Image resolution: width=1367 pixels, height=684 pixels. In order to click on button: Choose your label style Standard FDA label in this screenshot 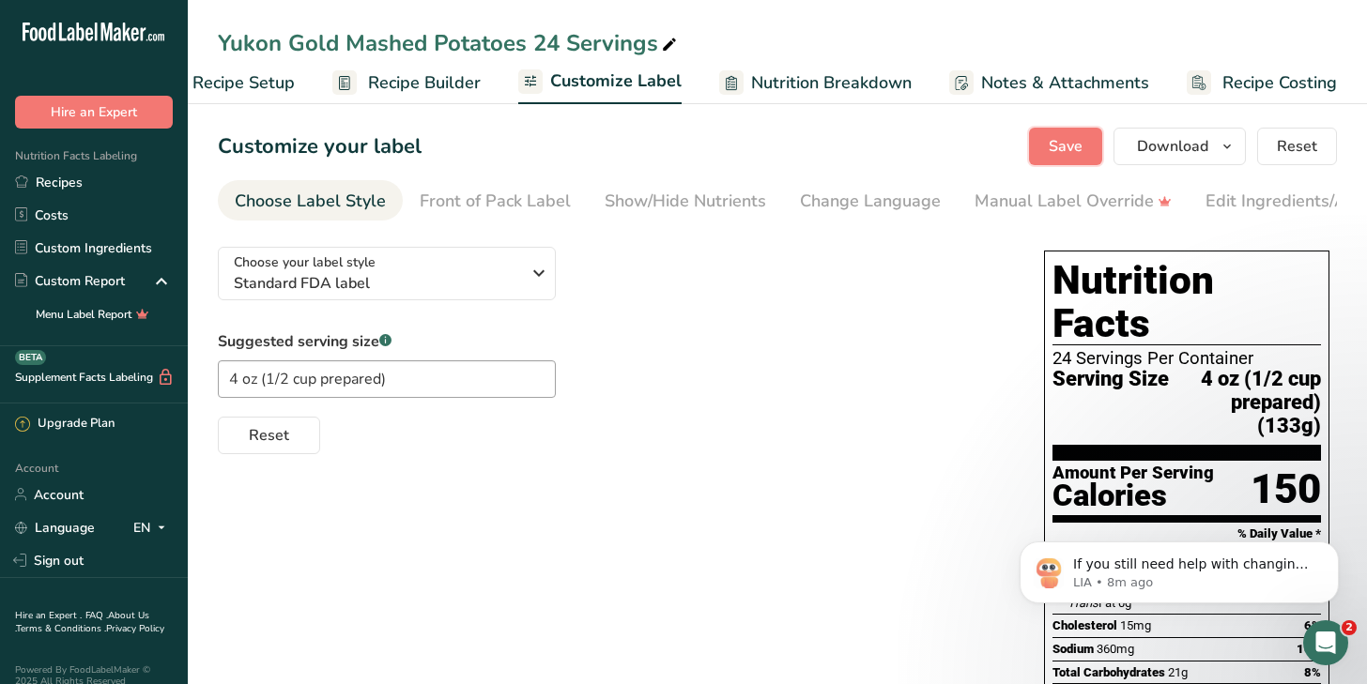, I will do `click(387, 273)`.